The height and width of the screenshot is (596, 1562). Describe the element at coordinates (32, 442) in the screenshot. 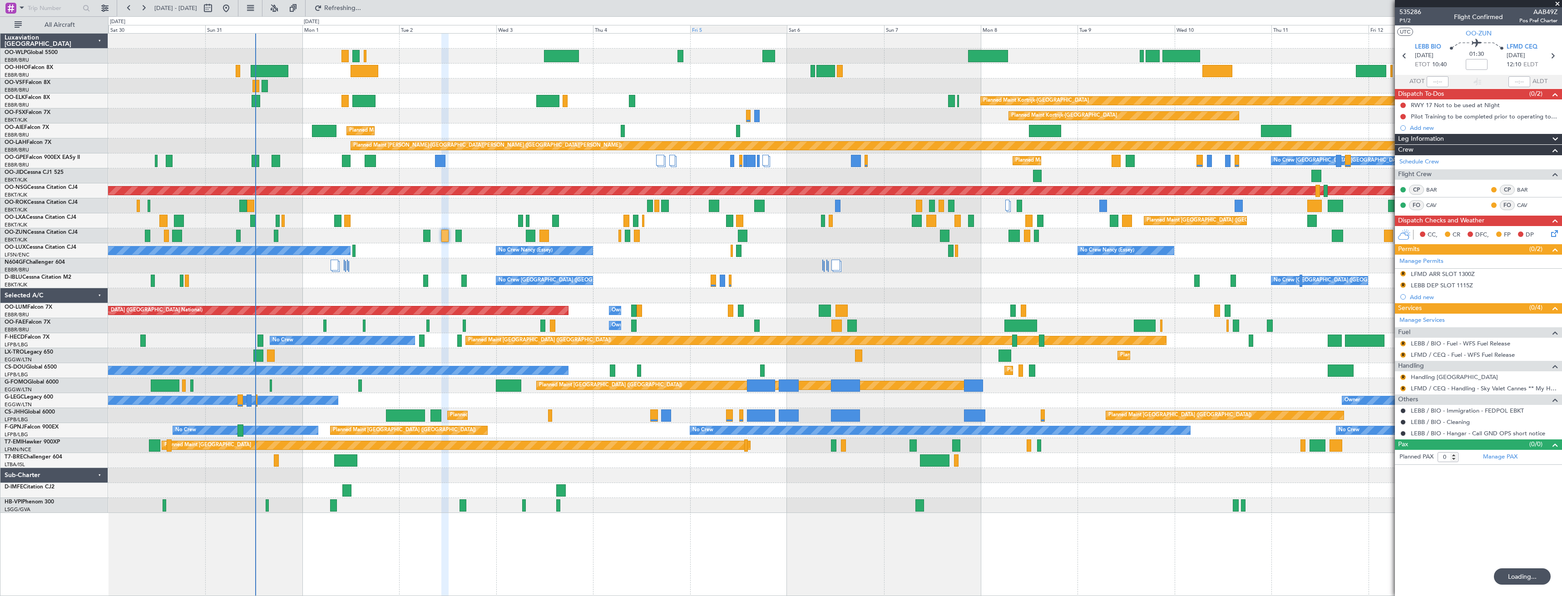

I see `a: T7-EMIHawker 900XP` at that location.